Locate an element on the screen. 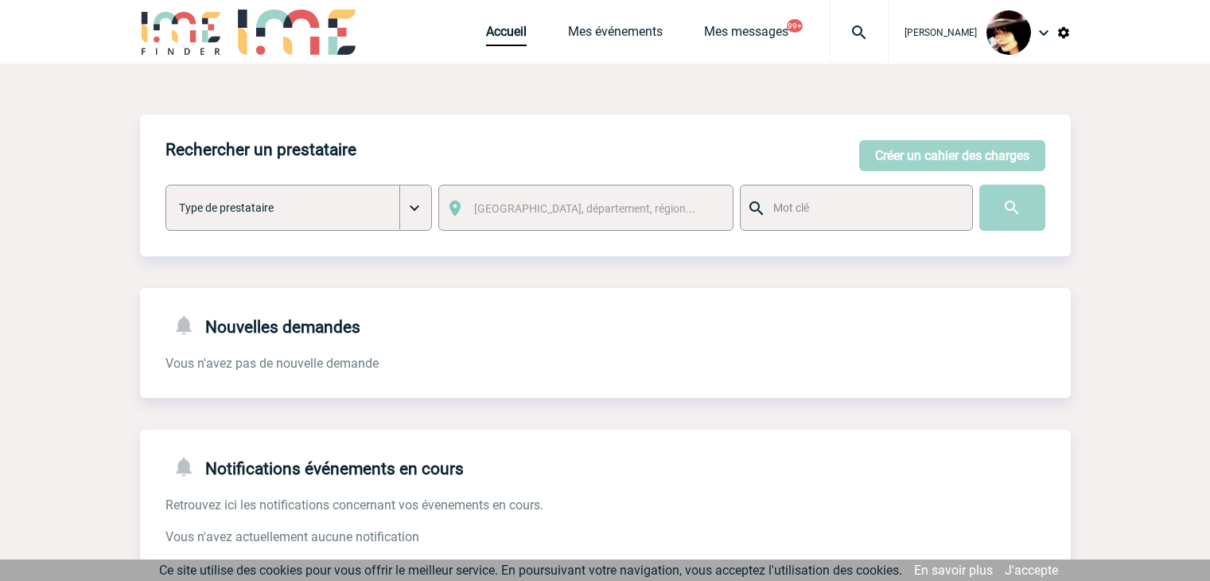  a: Mes messages is located at coordinates (746, 35).